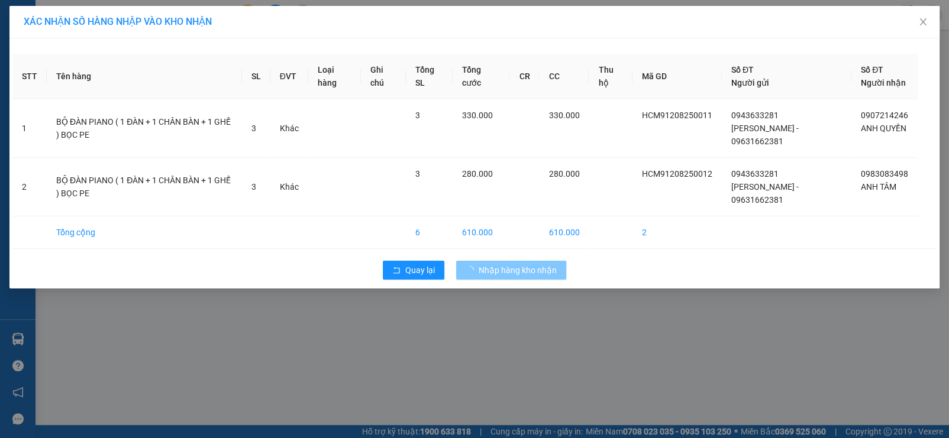 The width and height of the screenshot is (949, 438). What do you see at coordinates (878, 187) in the screenshot?
I see `span: ANH TÂM` at bounding box center [878, 187].